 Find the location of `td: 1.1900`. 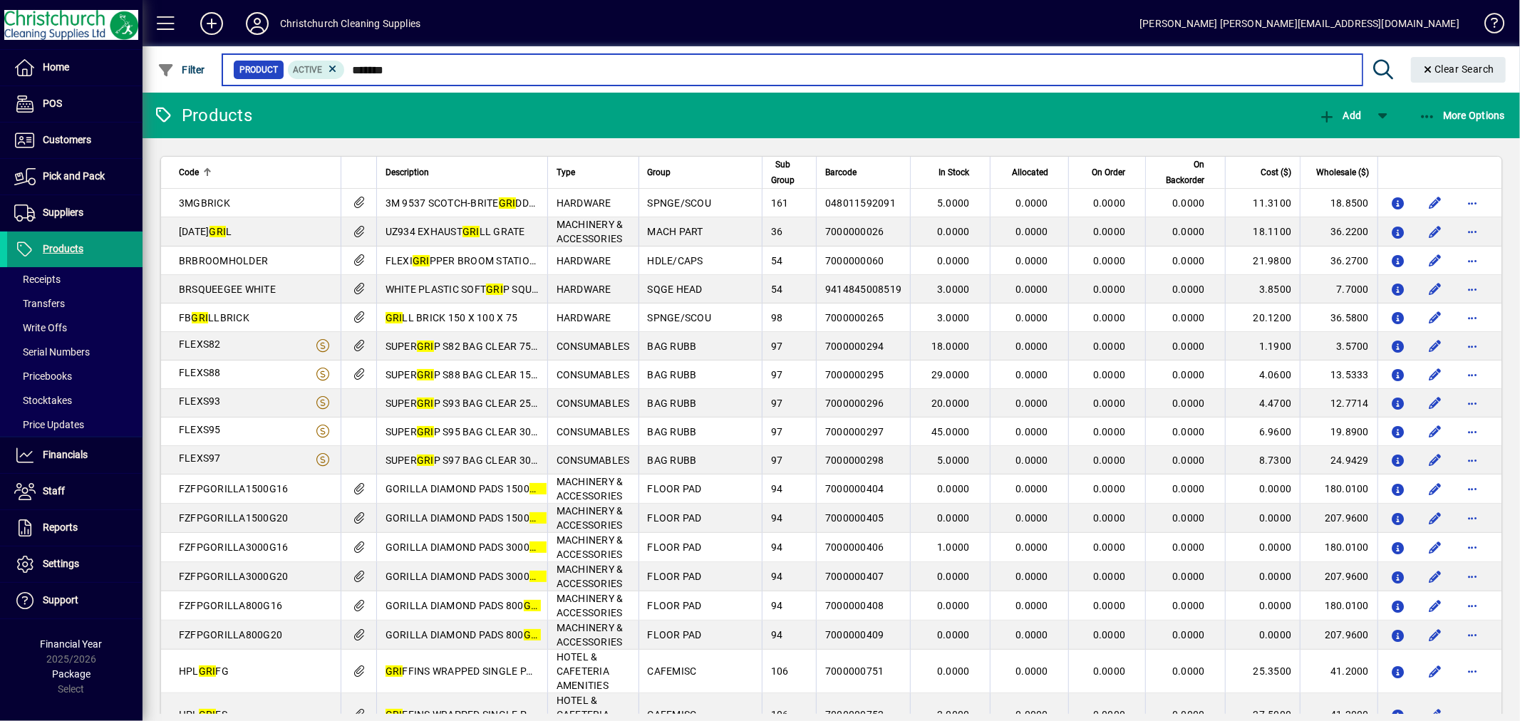

td: 1.1900 is located at coordinates (1263, 346).